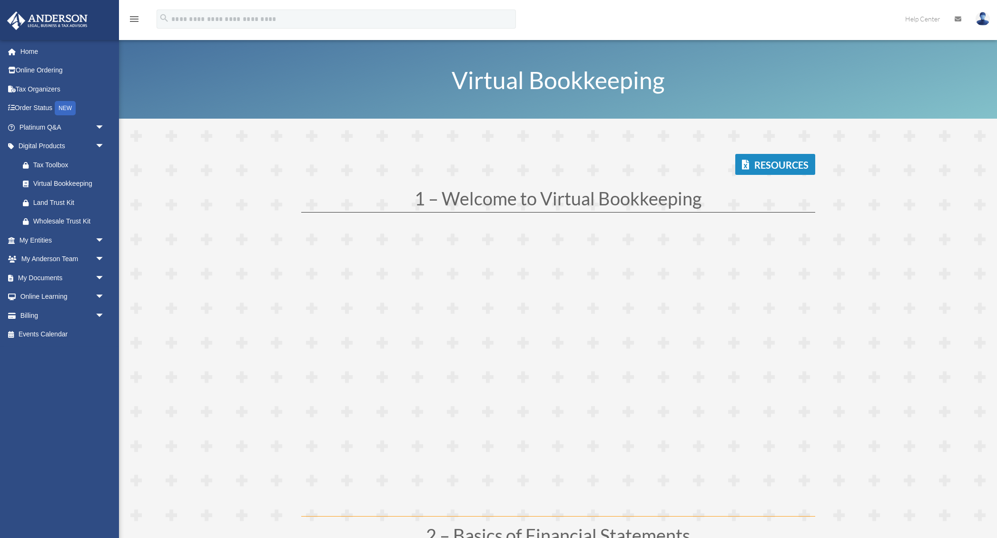 This screenshot has height=538, width=997. What do you see at coordinates (63, 315) in the screenshot?
I see `a: Billingarrow_drop_down` at bounding box center [63, 315].